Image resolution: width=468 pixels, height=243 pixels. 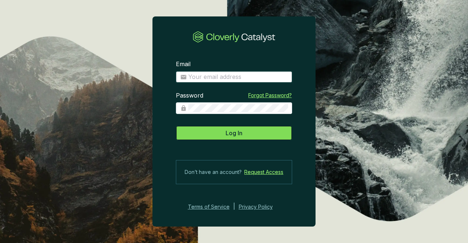 What do you see at coordinates (238, 77) in the screenshot?
I see `input: Email` at bounding box center [238, 77].